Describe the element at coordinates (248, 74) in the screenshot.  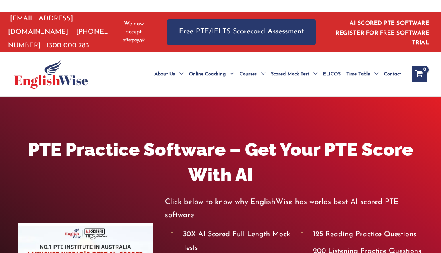
I see `span: Courses` at that location.